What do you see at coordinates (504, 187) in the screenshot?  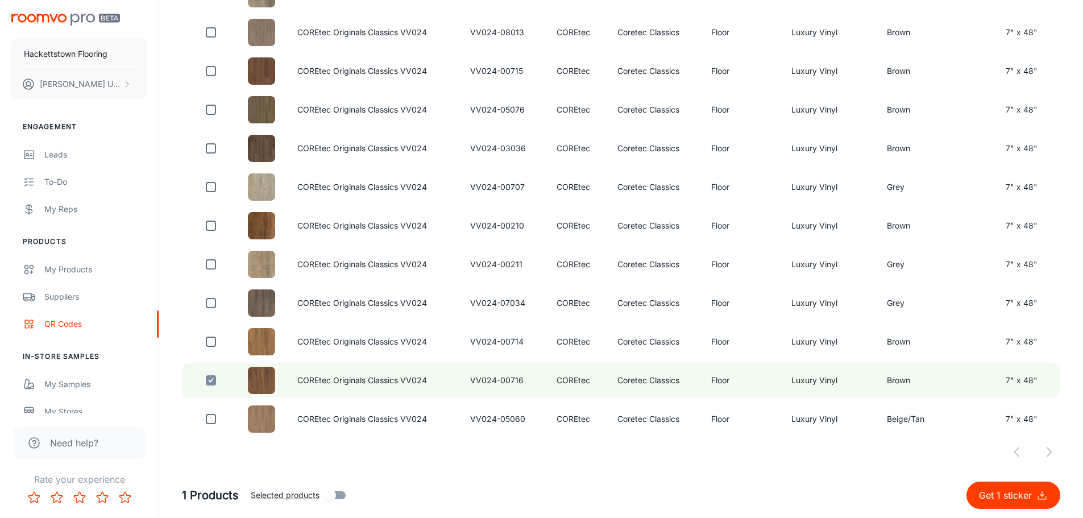 I see `td: VV024-00707` at bounding box center [504, 187].